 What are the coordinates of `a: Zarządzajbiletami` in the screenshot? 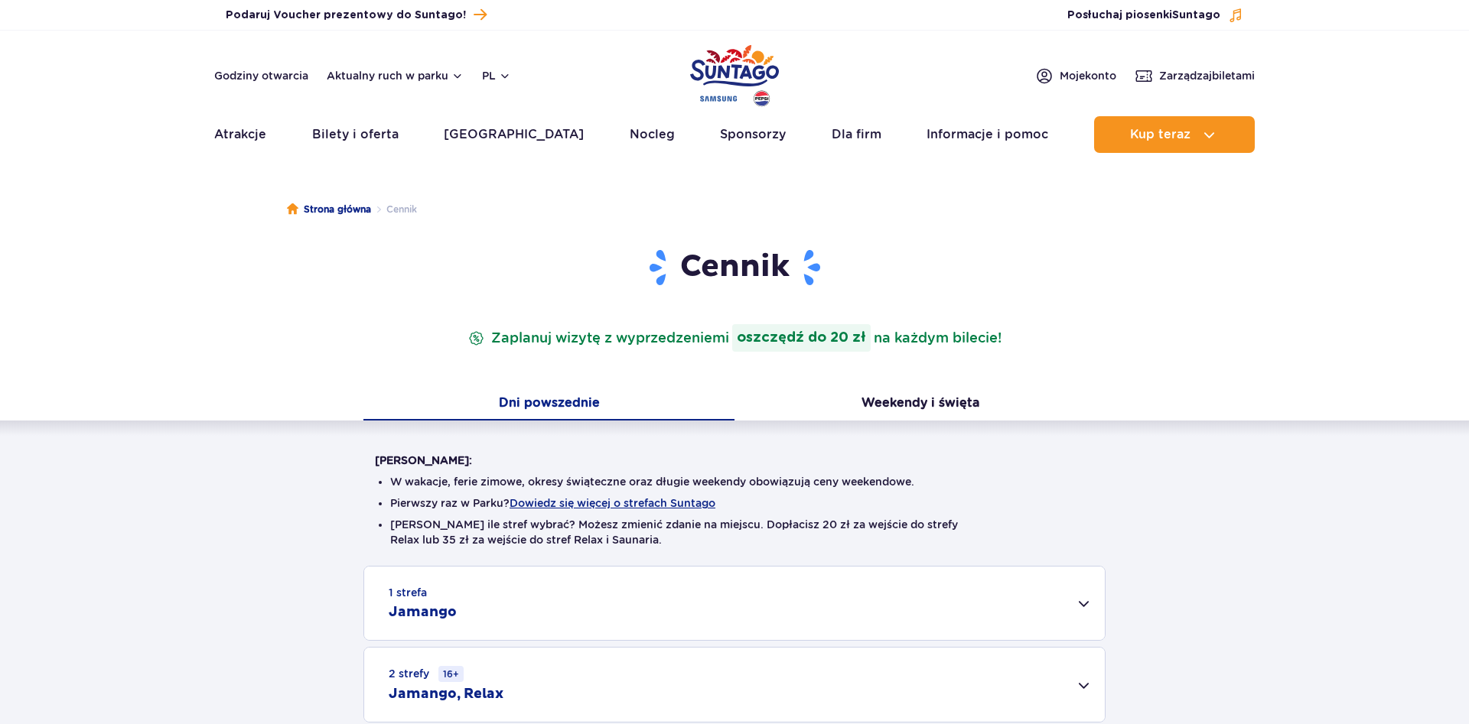 It's located at (1194, 76).